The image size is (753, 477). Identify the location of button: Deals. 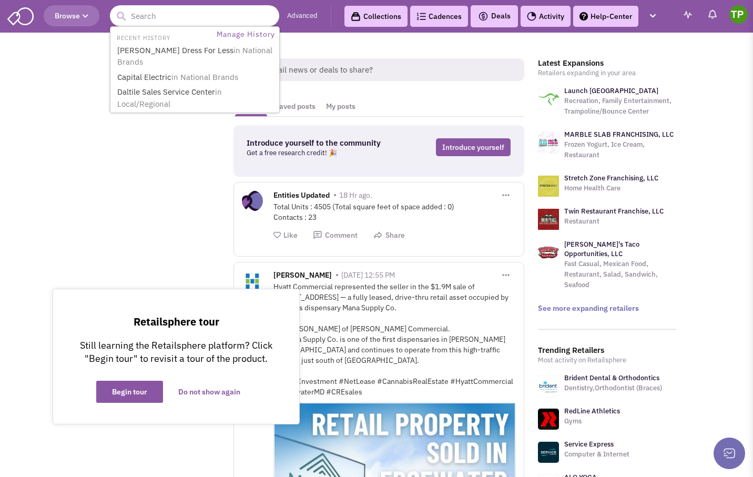
(494, 16).